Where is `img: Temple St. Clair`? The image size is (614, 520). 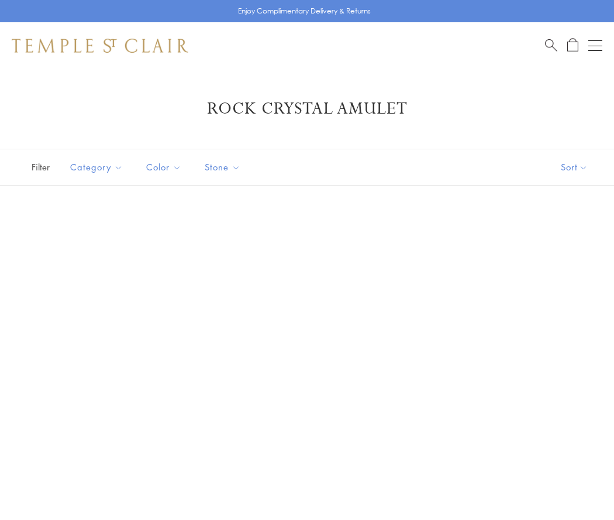 img: Temple St. Clair is located at coordinates (100, 46).